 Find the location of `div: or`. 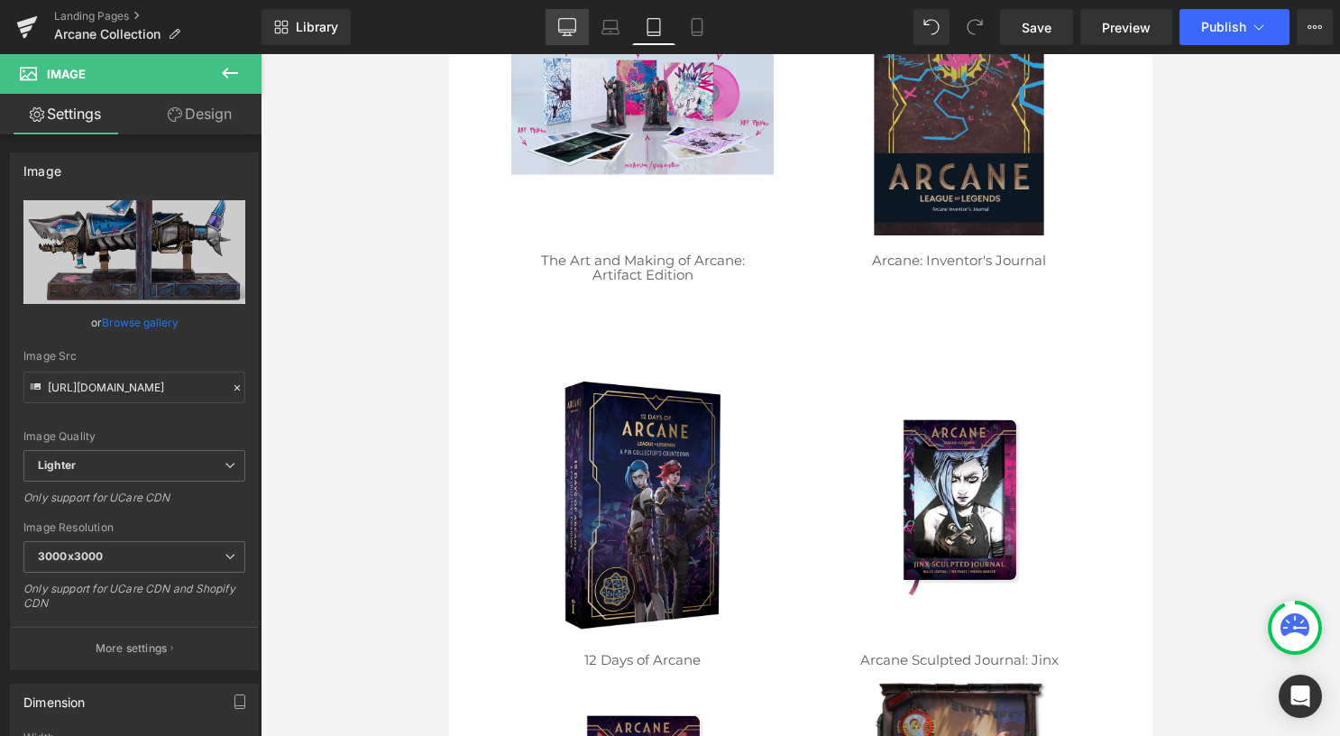

div: or is located at coordinates (134, 322).